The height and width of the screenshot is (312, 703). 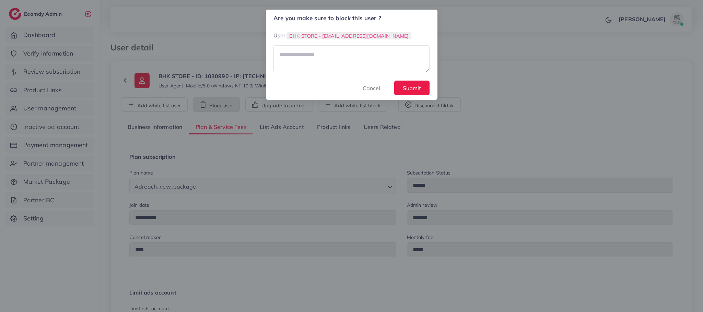 What do you see at coordinates (351, 35) in the screenshot?
I see `p: User:` at bounding box center [351, 35].